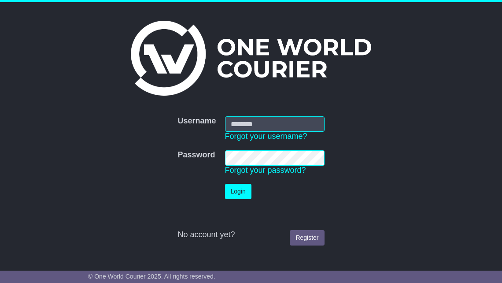 The height and width of the screenshot is (283, 502). Describe the element at coordinates (196, 121) in the screenshot. I see `label: Username` at that location.